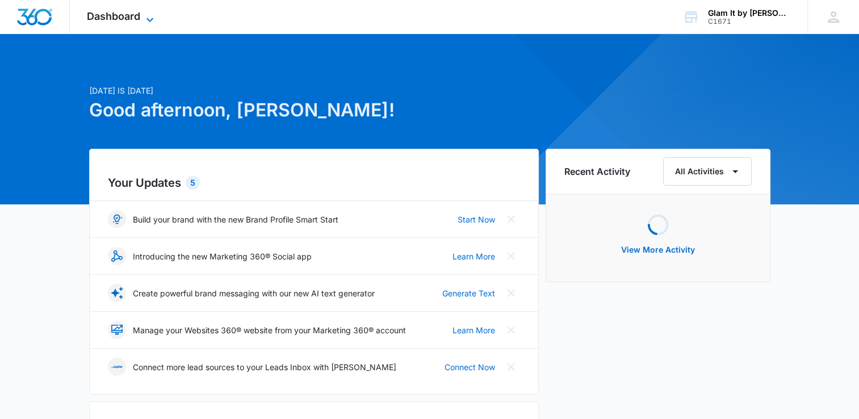 The height and width of the screenshot is (419, 859). Describe the element at coordinates (658, 250) in the screenshot. I see `button: View More Activity` at that location.